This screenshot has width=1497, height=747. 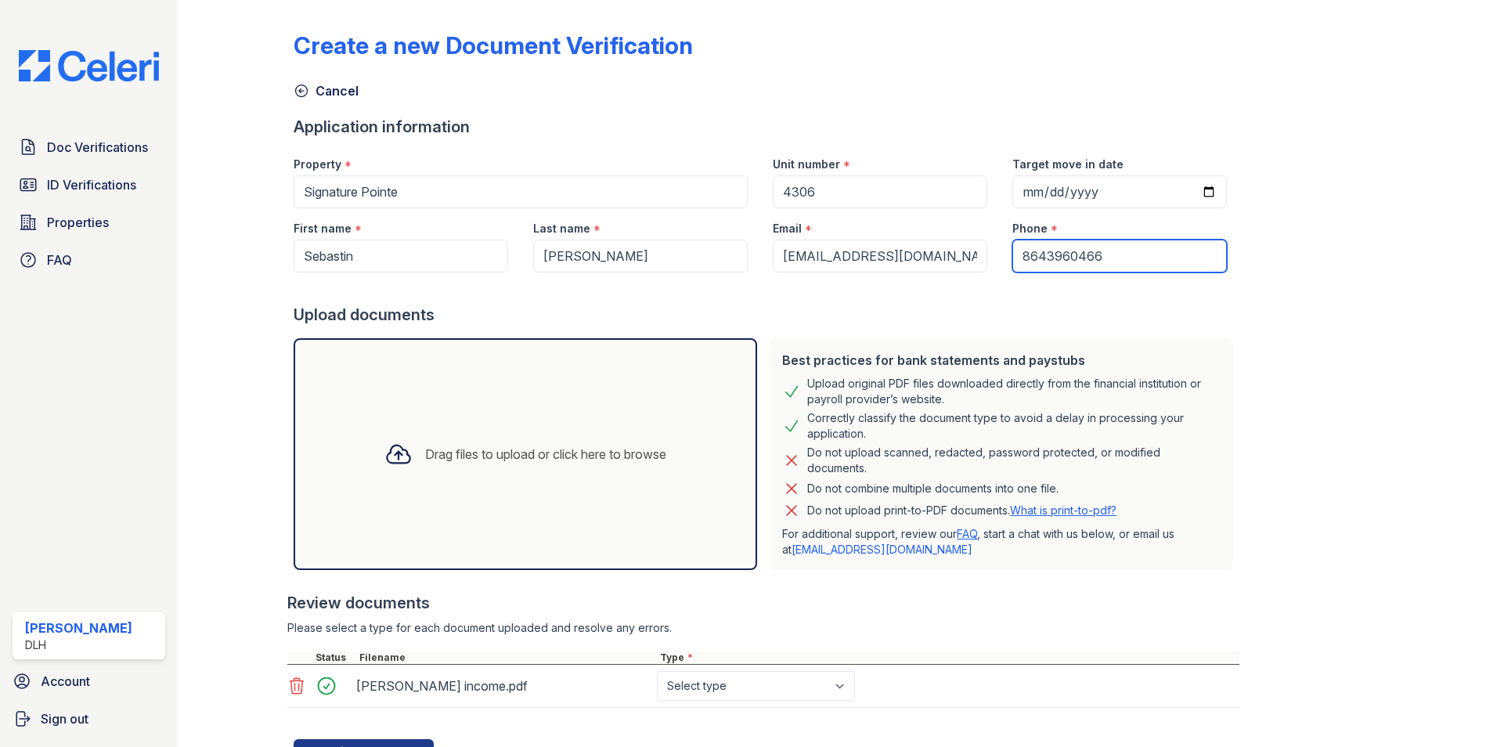 What do you see at coordinates (562, 229) in the screenshot?
I see `label: Last name` at bounding box center [562, 229].